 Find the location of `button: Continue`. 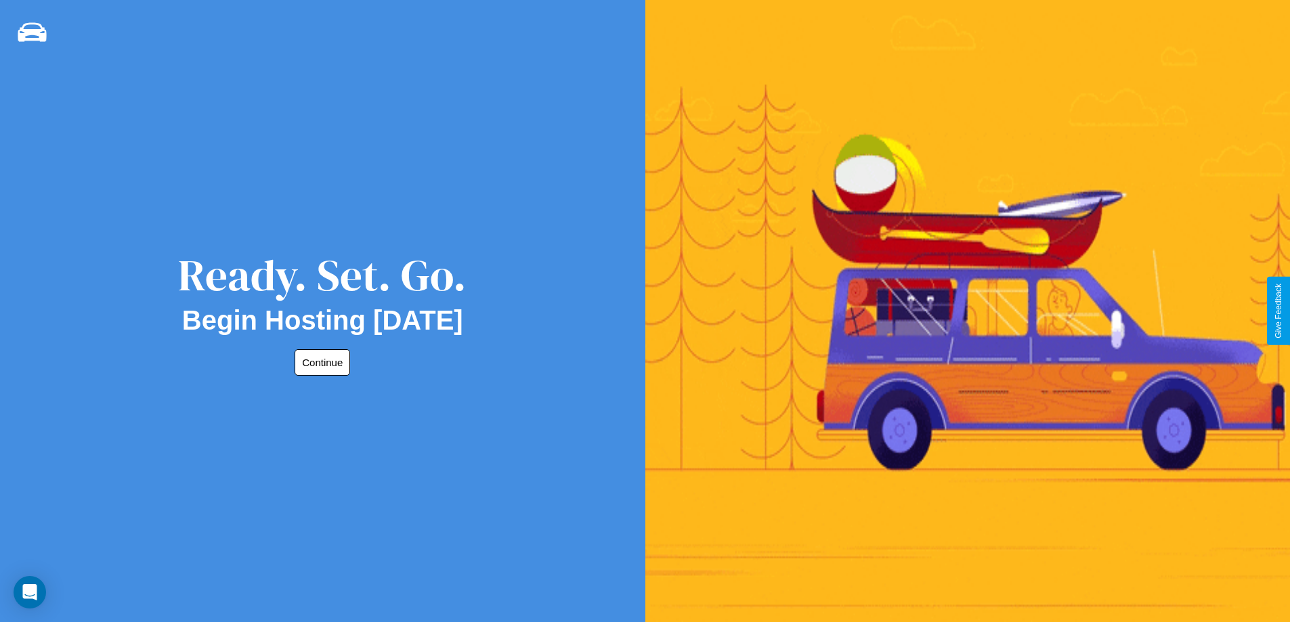

button: Continue is located at coordinates (322, 362).